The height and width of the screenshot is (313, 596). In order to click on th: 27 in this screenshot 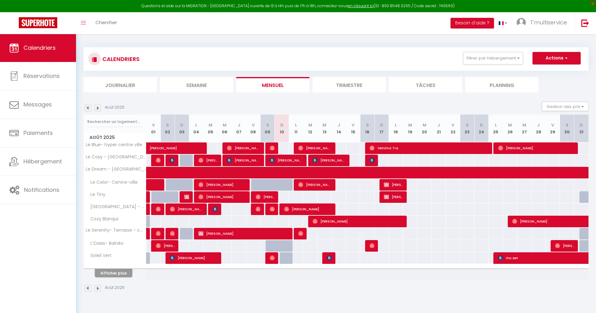, I will do `click(524, 128)`.